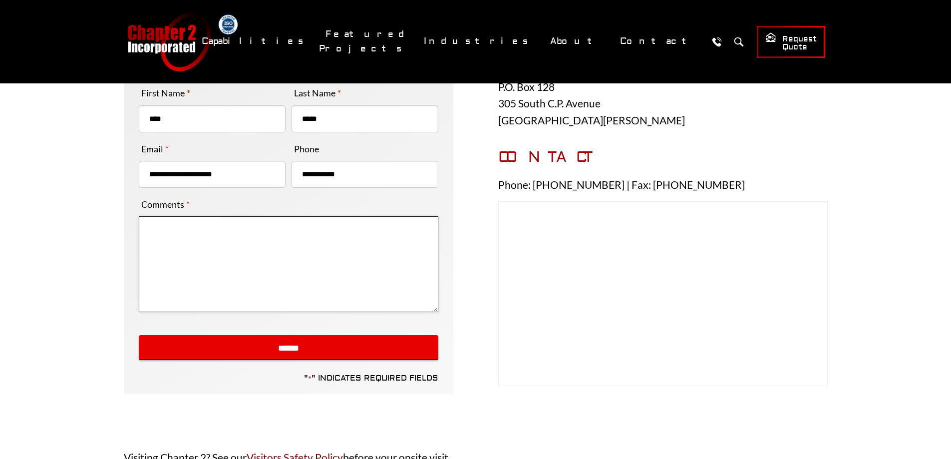 This screenshot has width=951, height=459. I want to click on a: Contact, so click(658, 41).